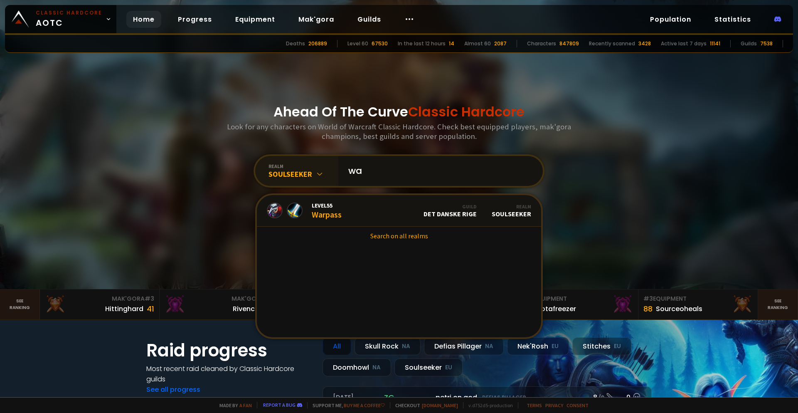  What do you see at coordinates (356, 367) in the screenshot?
I see `div: Doomhowl` at bounding box center [356, 367].